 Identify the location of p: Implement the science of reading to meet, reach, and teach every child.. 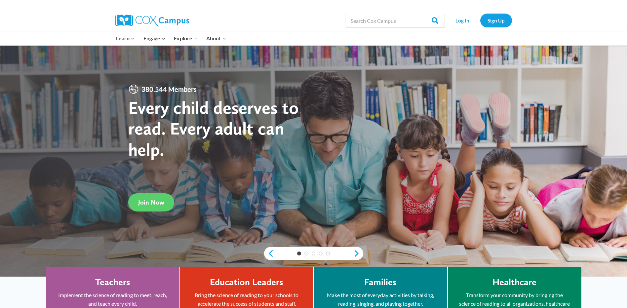
(113, 299).